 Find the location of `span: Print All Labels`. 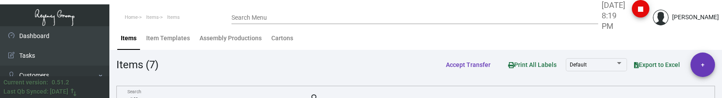

span: Print All Labels is located at coordinates (532, 65).